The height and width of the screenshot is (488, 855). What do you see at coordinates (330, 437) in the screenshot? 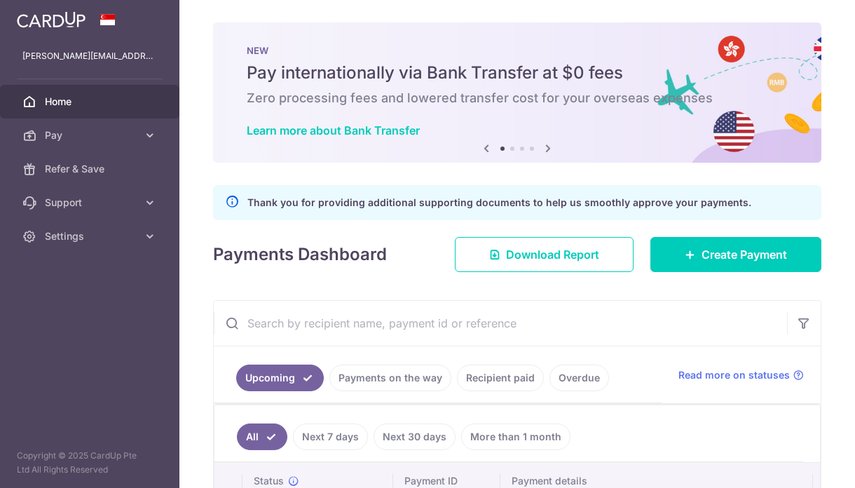
I see `a: Next 7 days` at bounding box center [330, 437].